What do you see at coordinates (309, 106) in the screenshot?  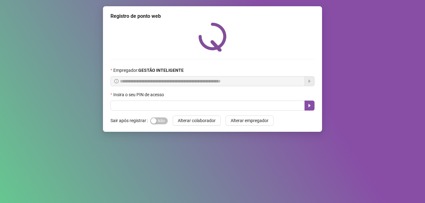 I see `span: caret-right` at bounding box center [309, 106].